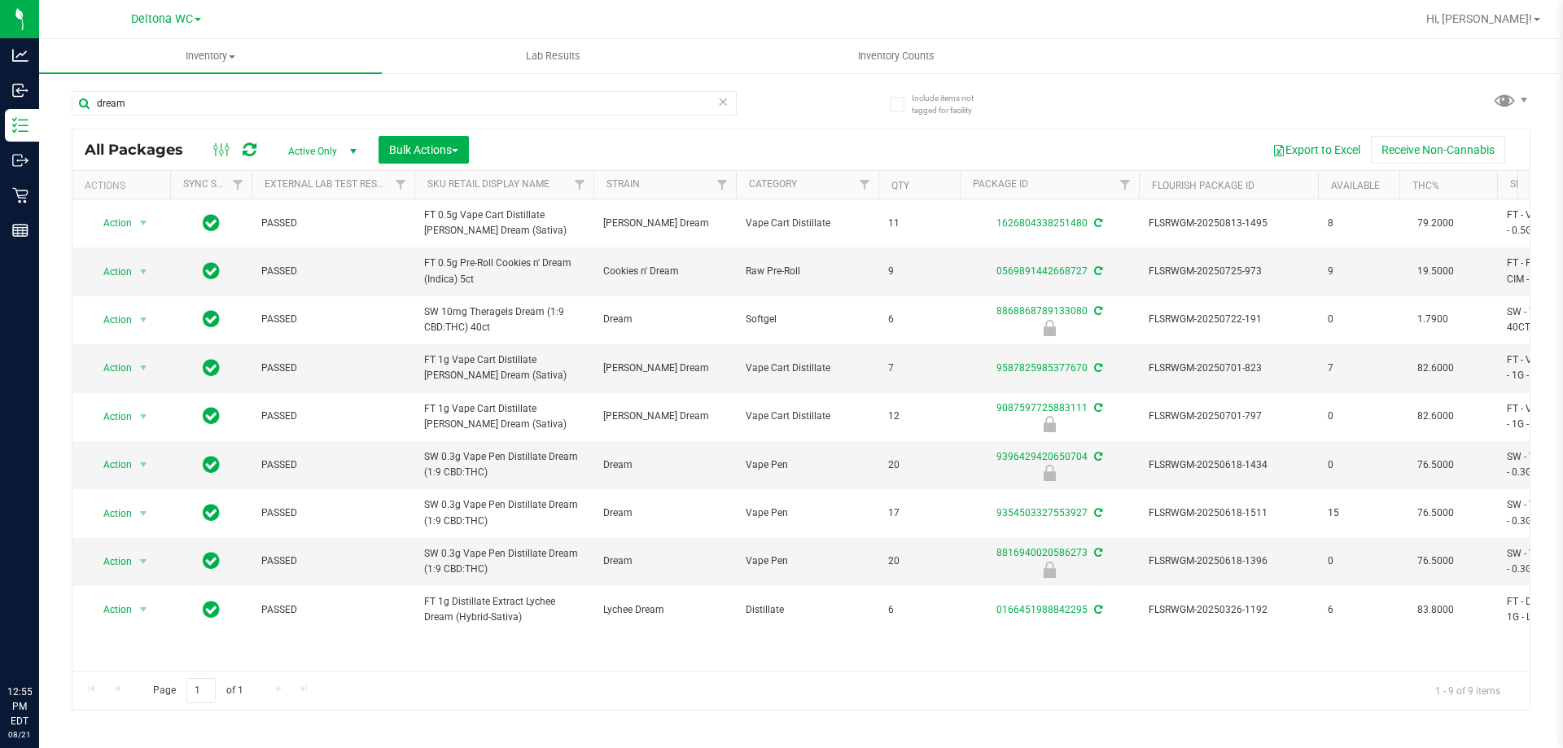 Image resolution: width=1563 pixels, height=748 pixels. What do you see at coordinates (1001, 184) in the screenshot?
I see `a: Package ID` at bounding box center [1001, 184].